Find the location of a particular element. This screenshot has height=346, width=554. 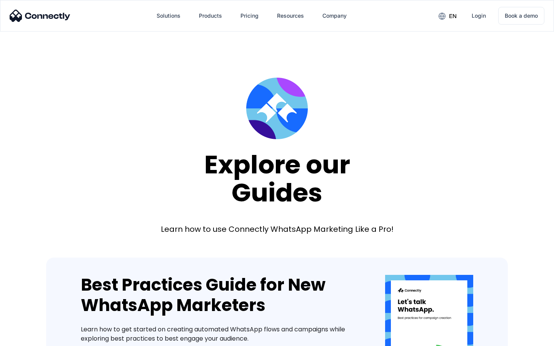

div: en is located at coordinates (453, 16).